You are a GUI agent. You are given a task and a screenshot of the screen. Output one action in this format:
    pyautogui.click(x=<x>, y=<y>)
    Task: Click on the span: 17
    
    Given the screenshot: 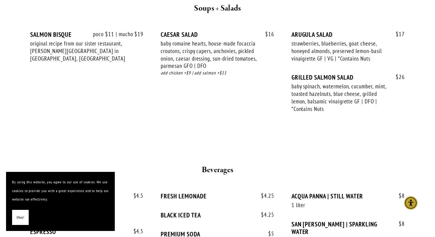 What is the action you would take?
    pyautogui.click(x=397, y=34)
    